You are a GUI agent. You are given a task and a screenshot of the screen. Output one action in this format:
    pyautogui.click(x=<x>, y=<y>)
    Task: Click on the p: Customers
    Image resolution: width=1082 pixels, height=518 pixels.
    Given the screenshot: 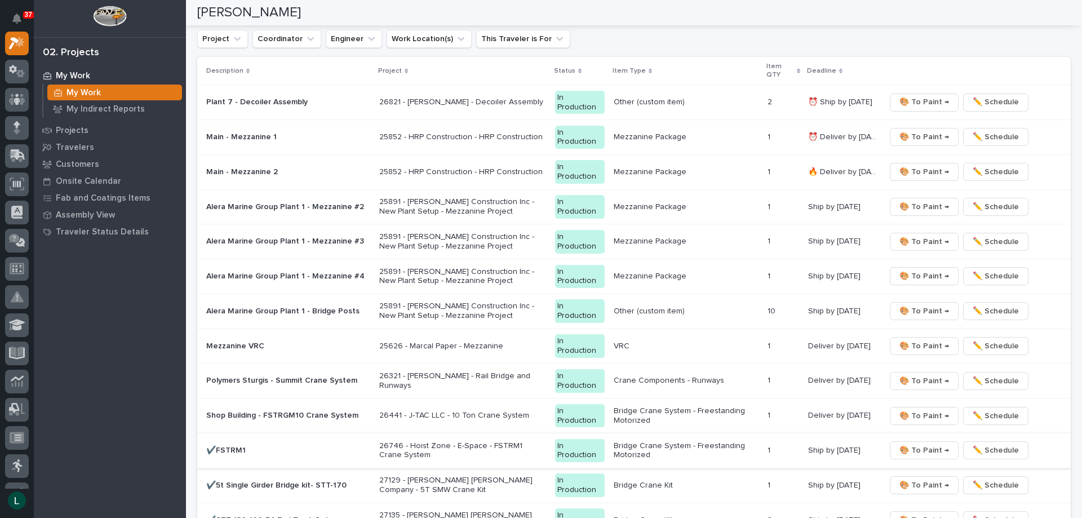 What is the action you would take?
    pyautogui.click(x=77, y=165)
    